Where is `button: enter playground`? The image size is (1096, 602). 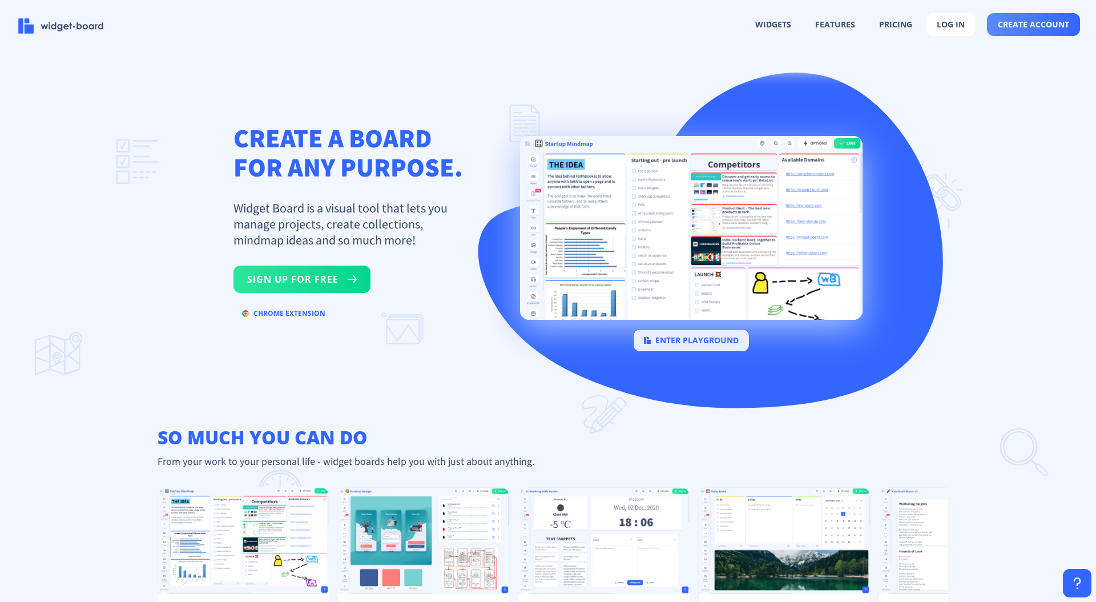
button: enter playground is located at coordinates (691, 340).